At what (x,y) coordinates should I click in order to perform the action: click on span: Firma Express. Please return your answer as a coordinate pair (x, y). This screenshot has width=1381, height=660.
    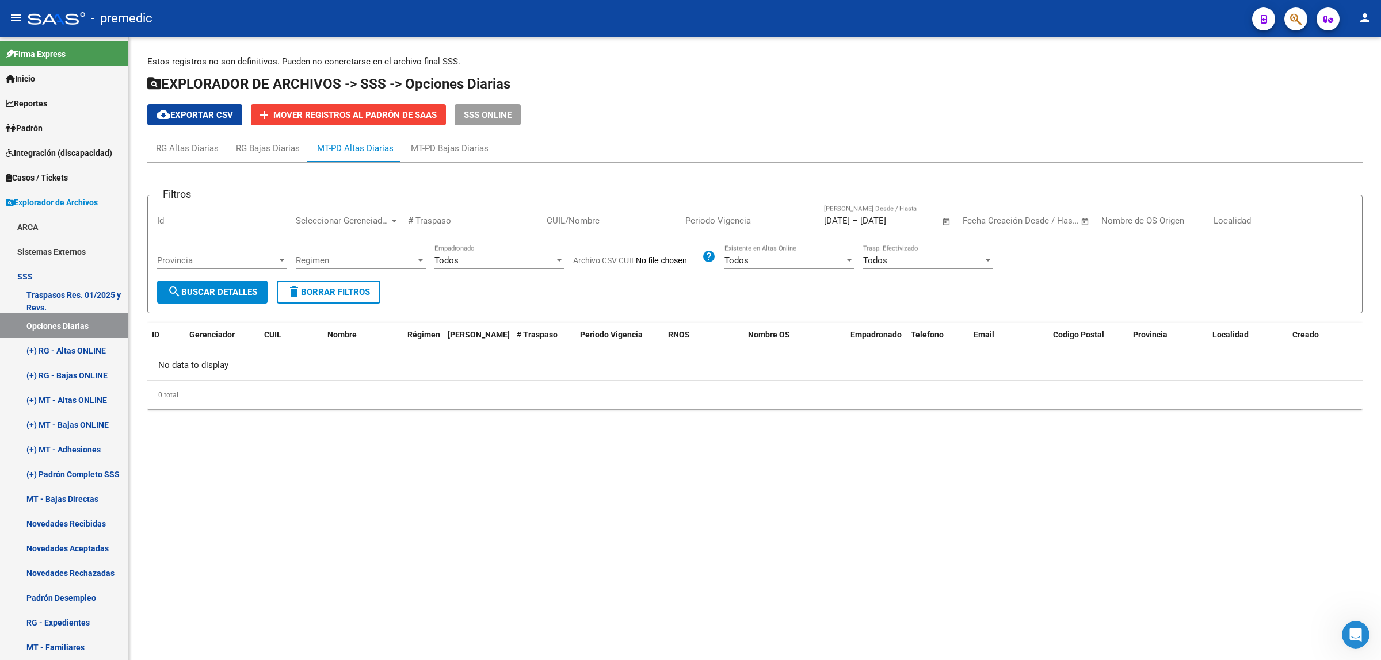
    Looking at the image, I should click on (36, 54).